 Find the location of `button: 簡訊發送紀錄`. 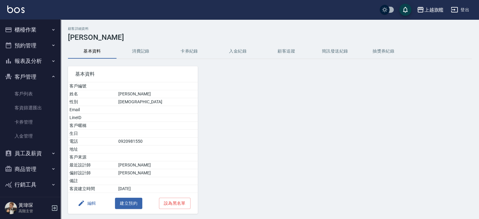

button: 簡訊發送紀錄 is located at coordinates (335, 51).